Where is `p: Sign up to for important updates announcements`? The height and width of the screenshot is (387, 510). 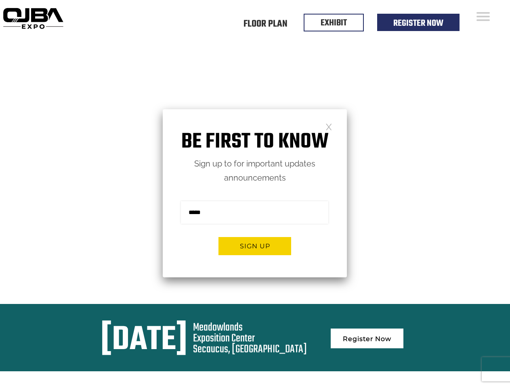 p: Sign up to for important updates announcements is located at coordinates (255, 171).